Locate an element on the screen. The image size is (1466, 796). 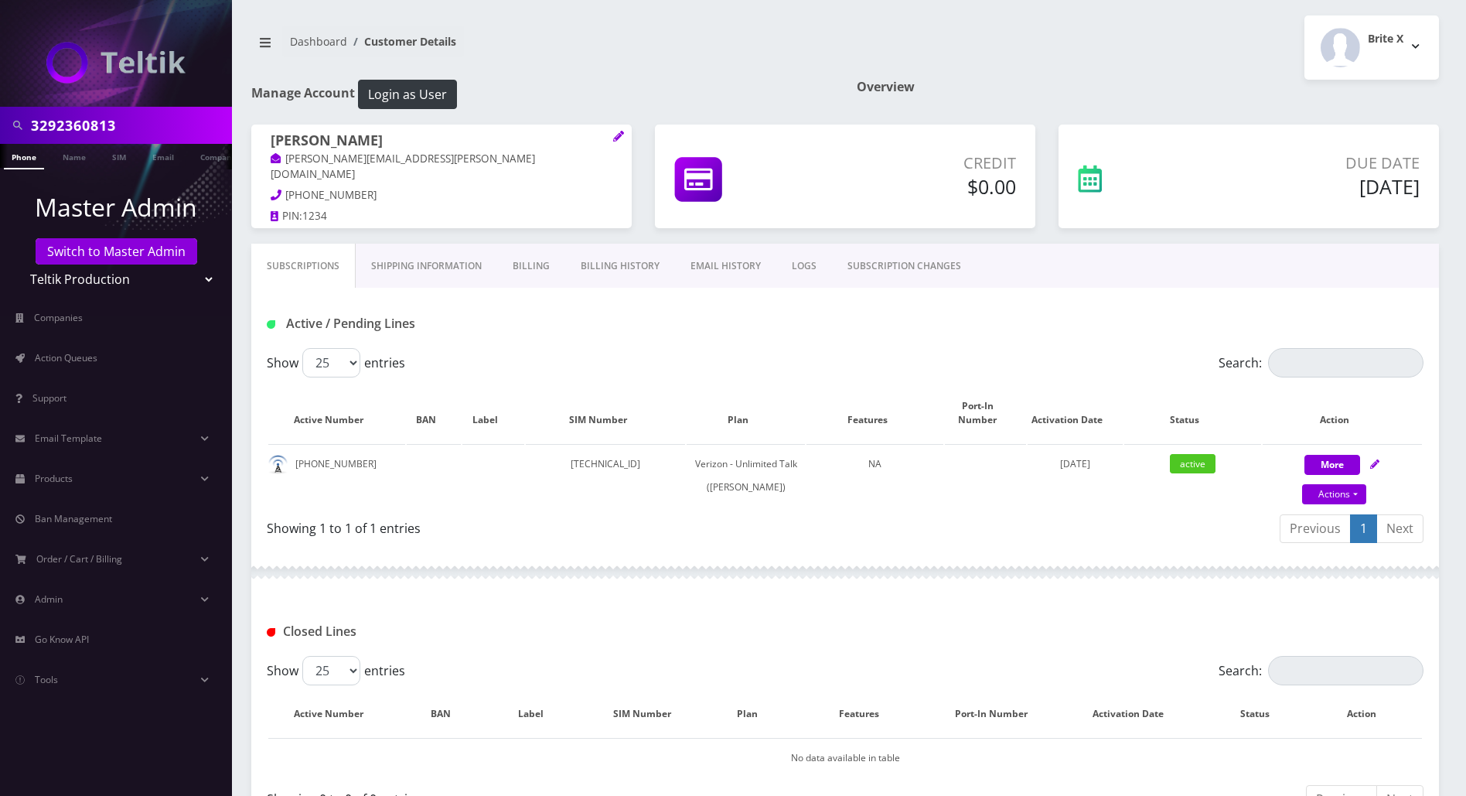
th: Action : activate to sort column ascending is located at coordinates (1370, 714).